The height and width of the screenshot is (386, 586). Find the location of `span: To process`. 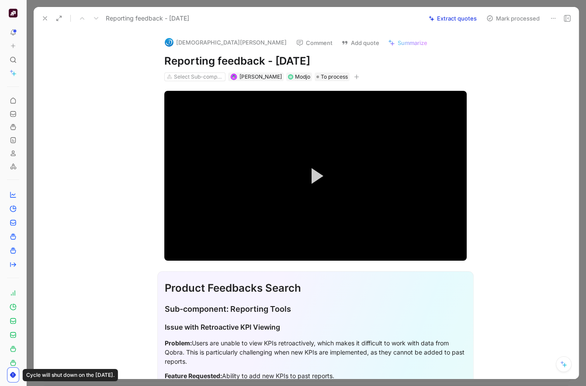

span: To process is located at coordinates (334, 77).